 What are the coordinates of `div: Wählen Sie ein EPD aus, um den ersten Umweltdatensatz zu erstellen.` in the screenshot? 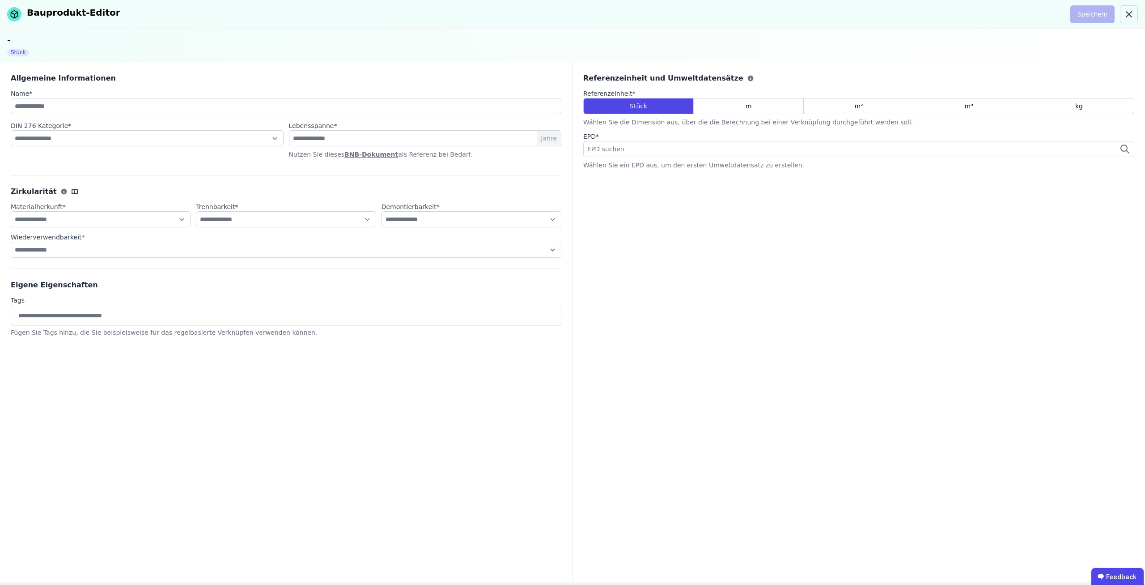 It's located at (859, 165).